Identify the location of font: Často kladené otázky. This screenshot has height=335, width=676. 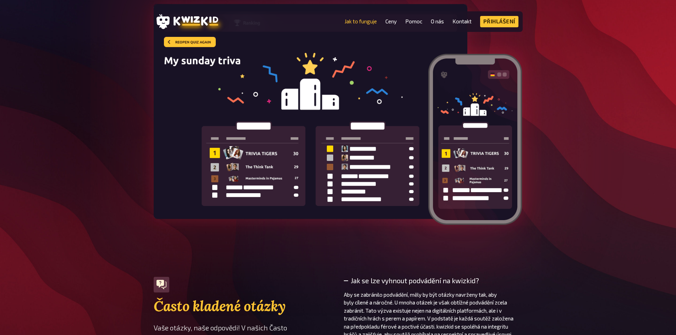
(220, 306).